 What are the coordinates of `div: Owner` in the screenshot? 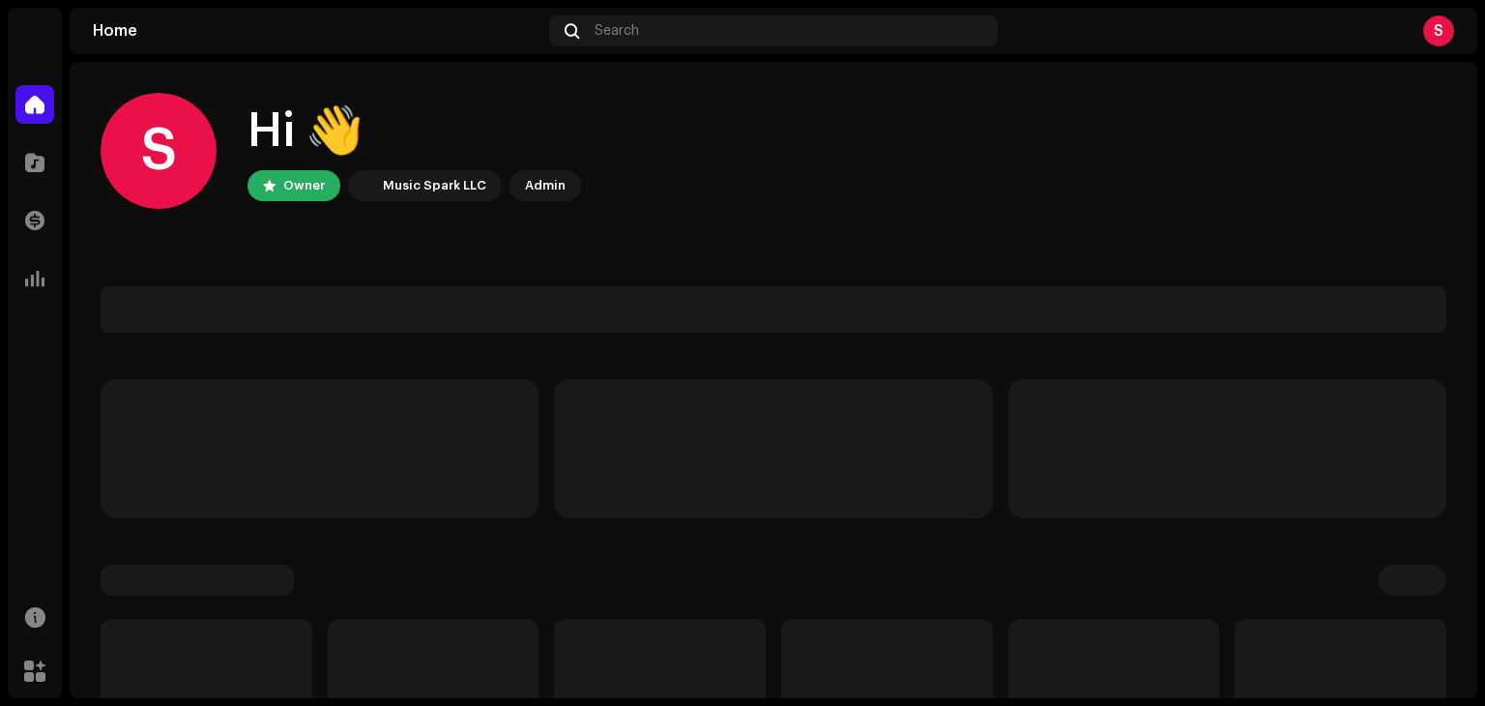 It's located at (304, 186).